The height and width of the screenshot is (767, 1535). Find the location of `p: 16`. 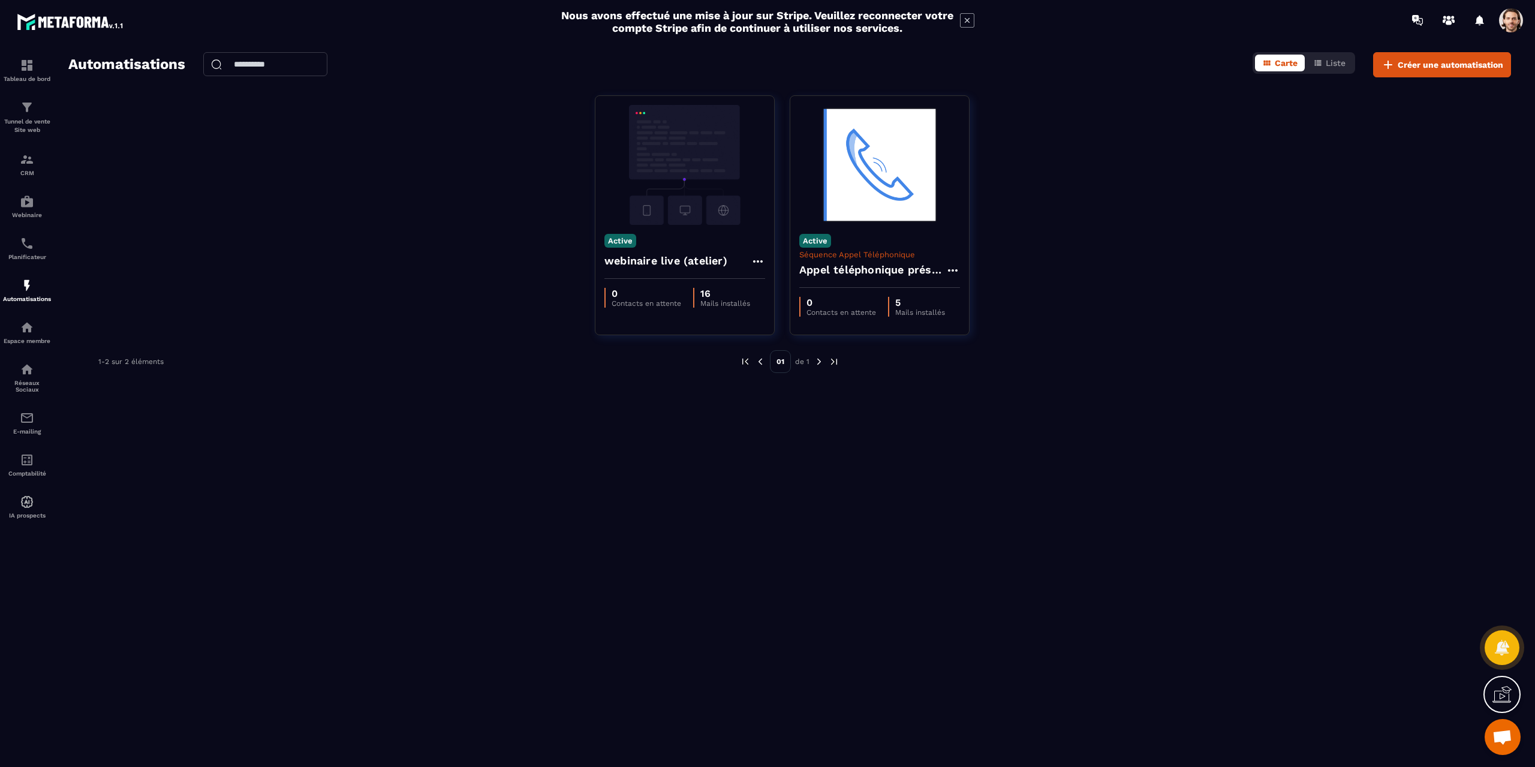

p: 16 is located at coordinates (725, 293).